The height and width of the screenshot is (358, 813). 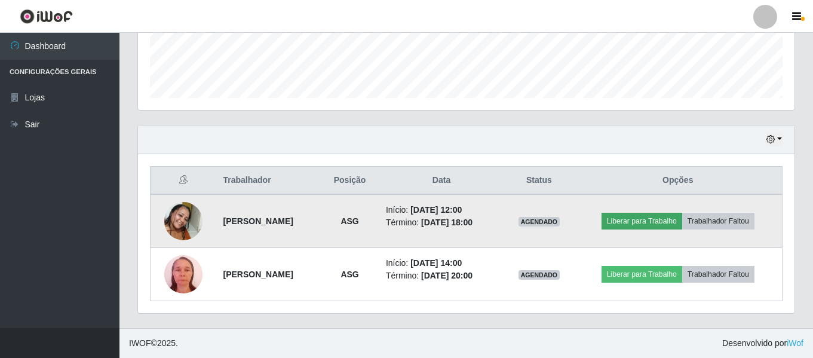 I want to click on img: CoreUI Logo, so click(x=46, y=16).